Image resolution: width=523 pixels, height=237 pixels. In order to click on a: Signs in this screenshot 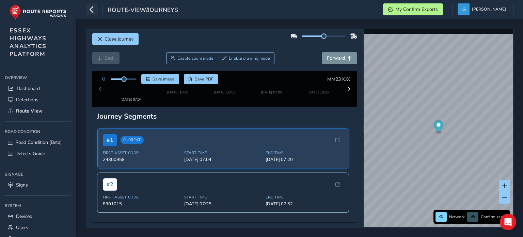, I will do `click(38, 185)`.